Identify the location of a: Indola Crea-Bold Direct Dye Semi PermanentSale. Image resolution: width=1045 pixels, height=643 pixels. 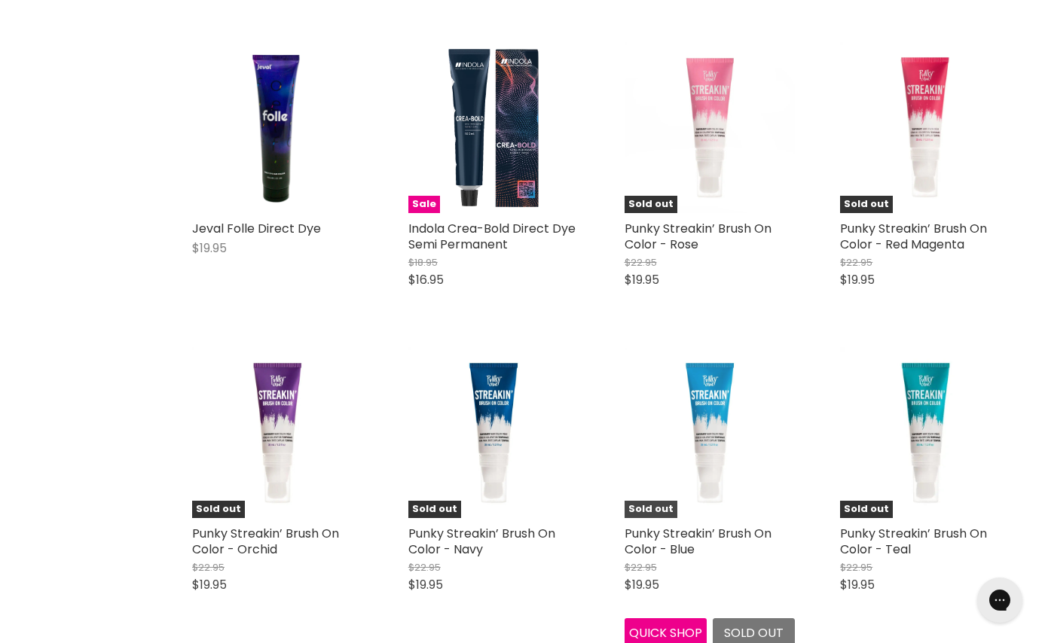
(493, 127).